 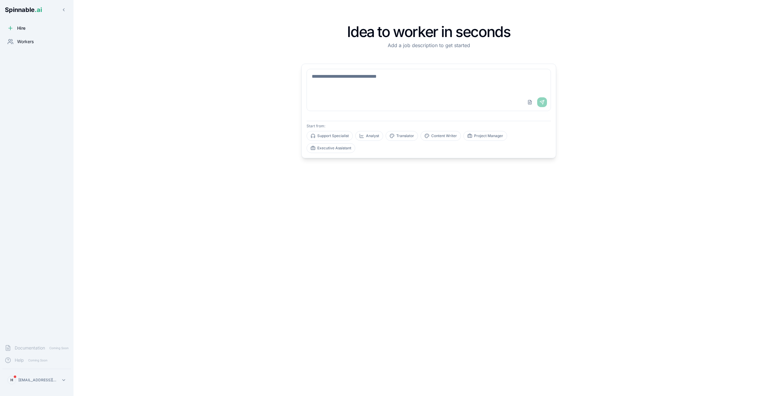 I want to click on button: Support Specialist, so click(x=330, y=136).